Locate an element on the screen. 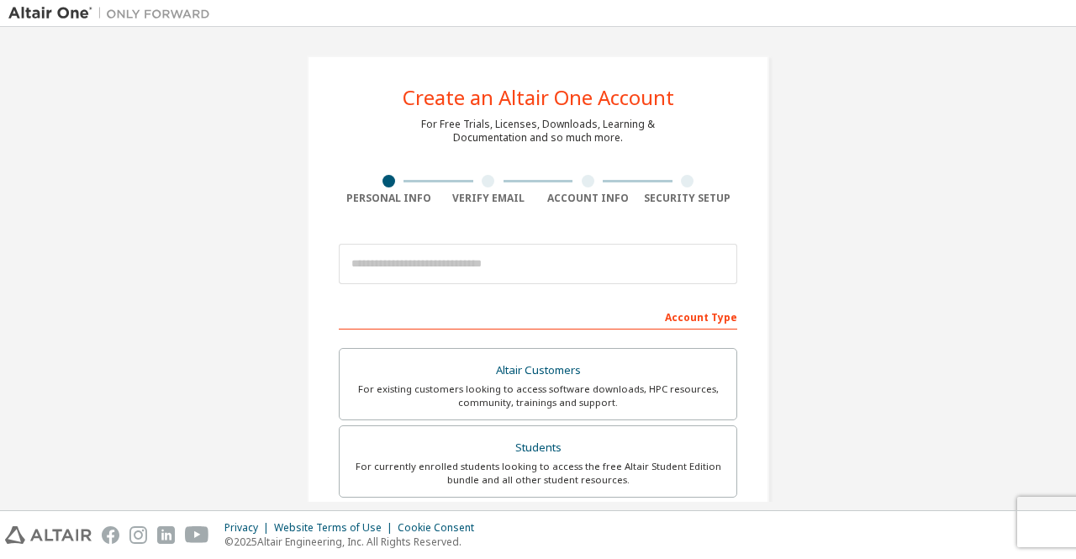  img: Altair One is located at coordinates (114, 13).